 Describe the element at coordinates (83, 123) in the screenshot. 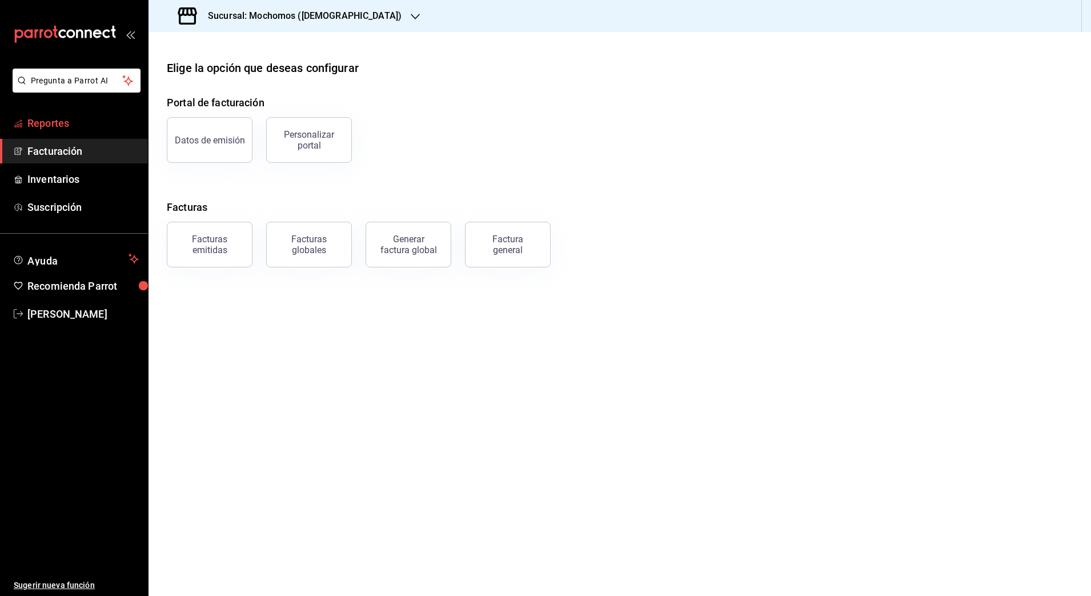

I see `span: Reportes` at that location.